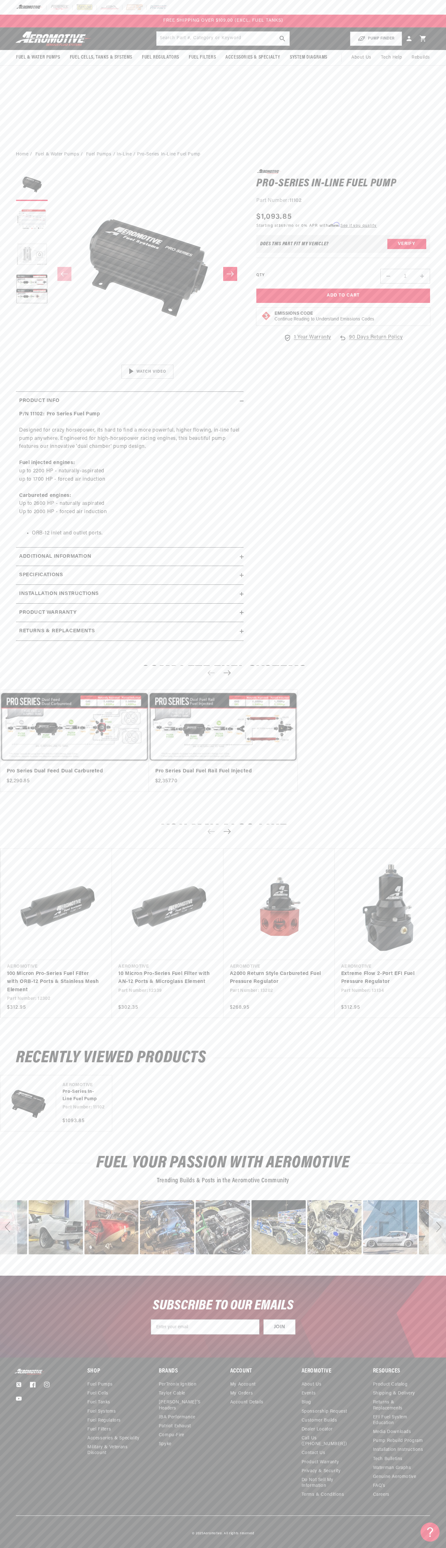 This screenshot has width=446, height=1548. What do you see at coordinates (207, 1534) in the screenshot?
I see `small: © 2025 .` at bounding box center [207, 1534].